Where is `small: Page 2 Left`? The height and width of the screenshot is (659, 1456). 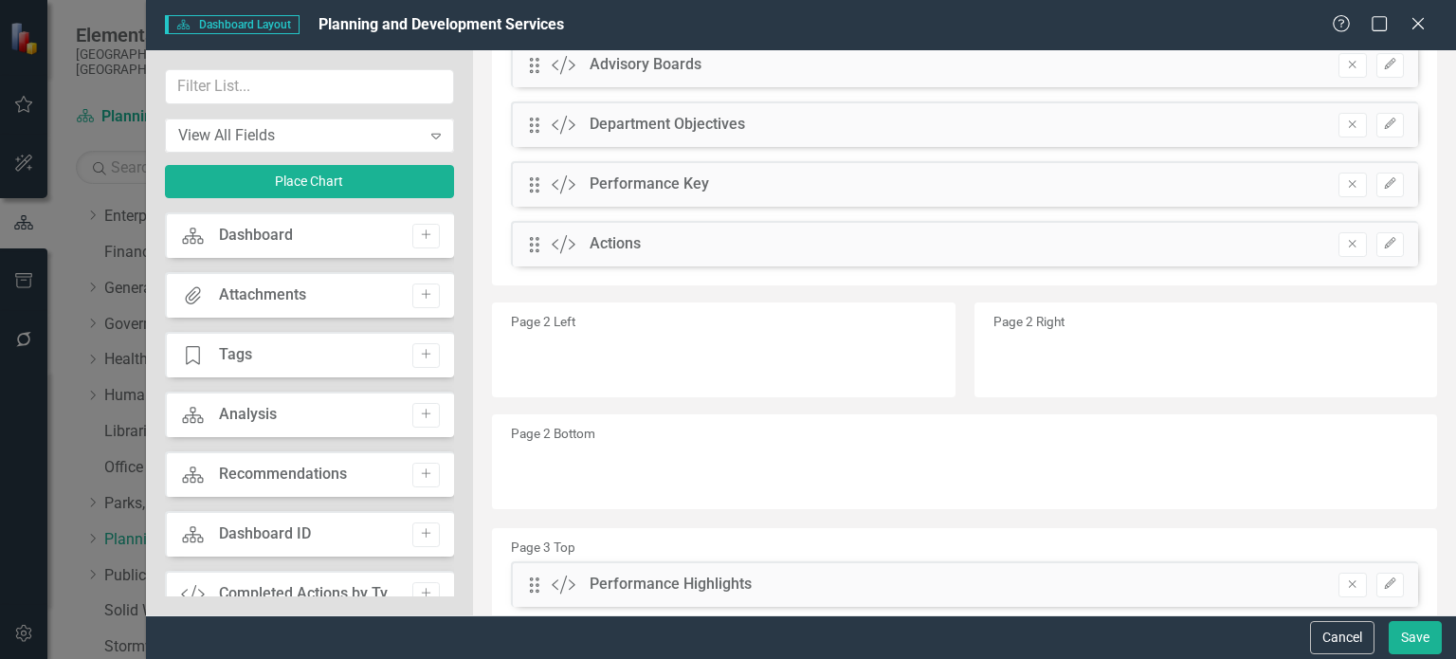
small: Page 2 Left is located at coordinates (543, 321).